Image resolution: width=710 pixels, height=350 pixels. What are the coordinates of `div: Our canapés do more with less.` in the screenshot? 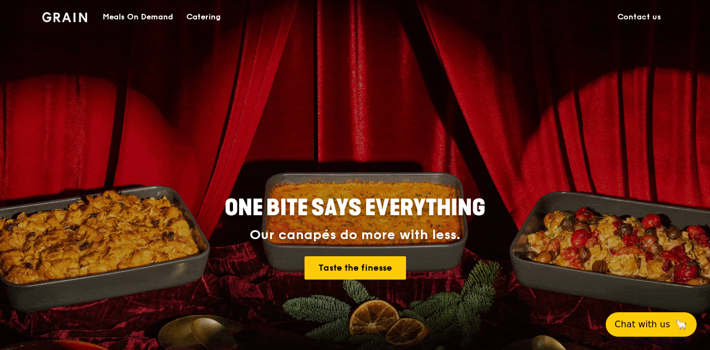 It's located at (355, 235).